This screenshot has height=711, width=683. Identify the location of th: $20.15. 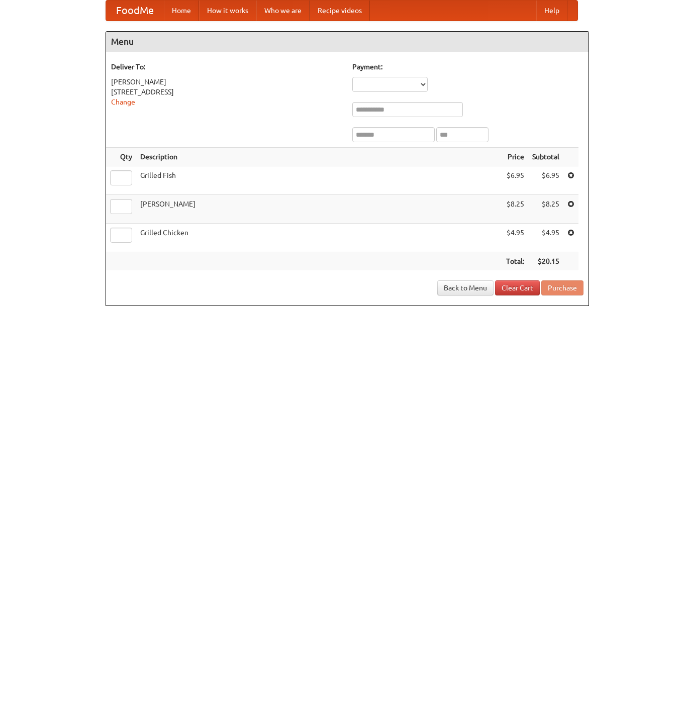
(546, 261).